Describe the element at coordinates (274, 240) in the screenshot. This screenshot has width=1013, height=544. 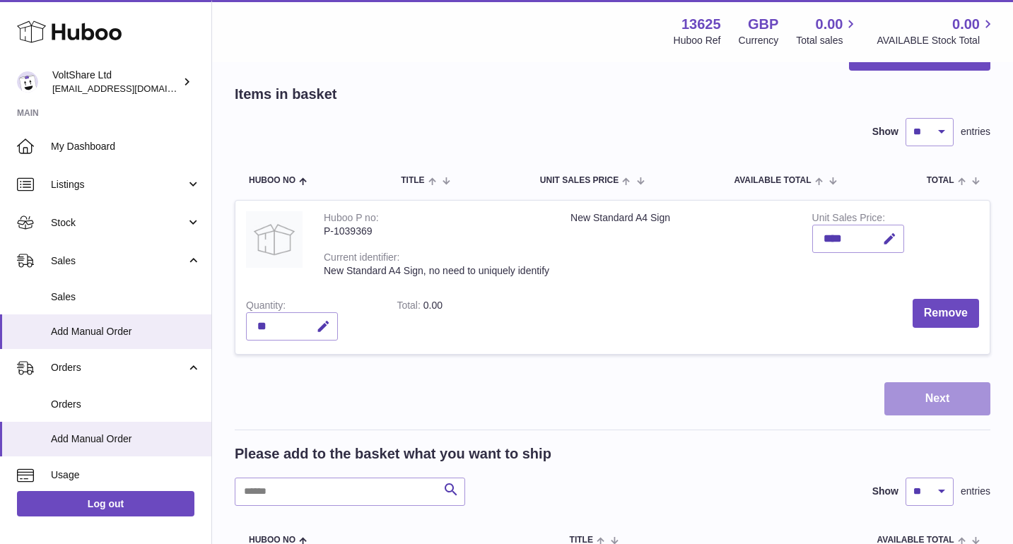
I see `img: New Standard A4 Sign` at that location.